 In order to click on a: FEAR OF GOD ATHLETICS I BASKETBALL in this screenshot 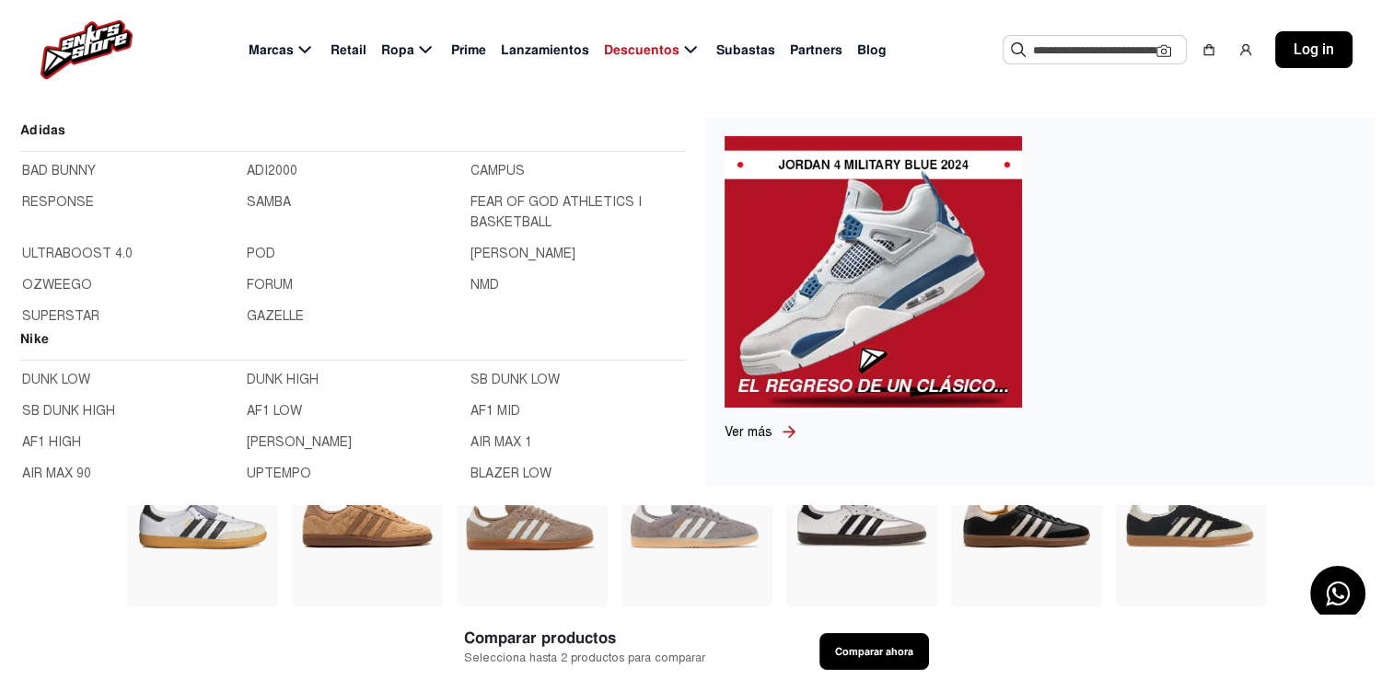, I will do `click(577, 213)`.